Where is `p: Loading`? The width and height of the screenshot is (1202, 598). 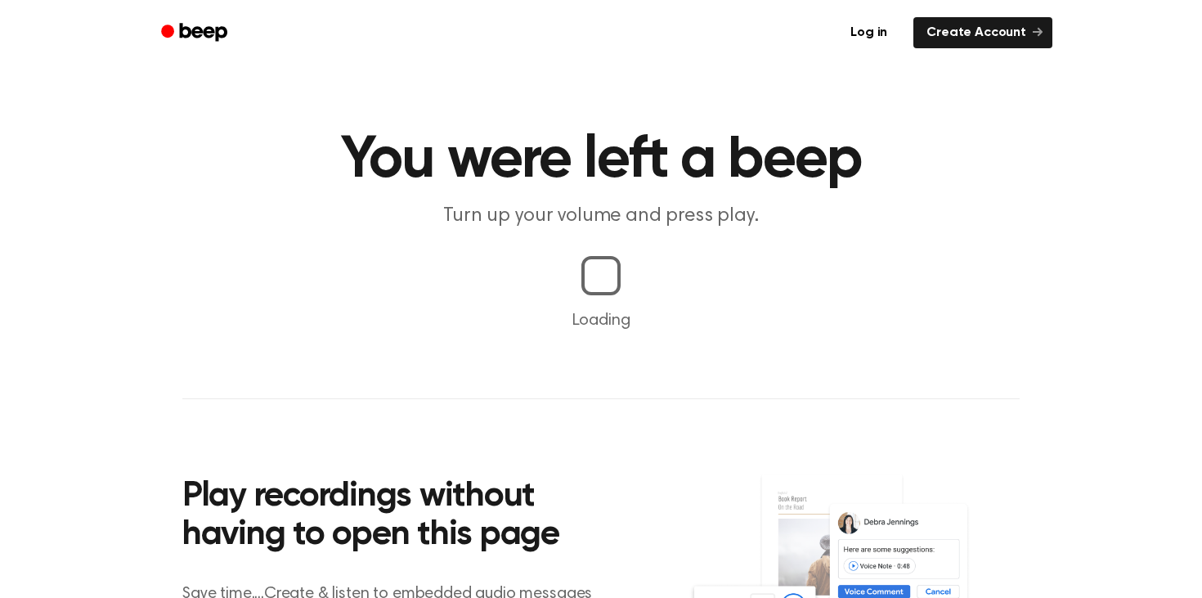
p: Loading is located at coordinates (601, 320).